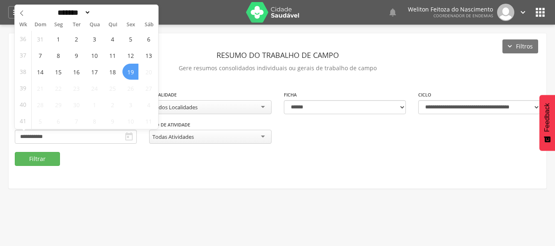 This screenshot has width=555, height=246. Describe the element at coordinates (148, 71) in the screenshot. I see `span: Setembro 20, 2025` at that location.